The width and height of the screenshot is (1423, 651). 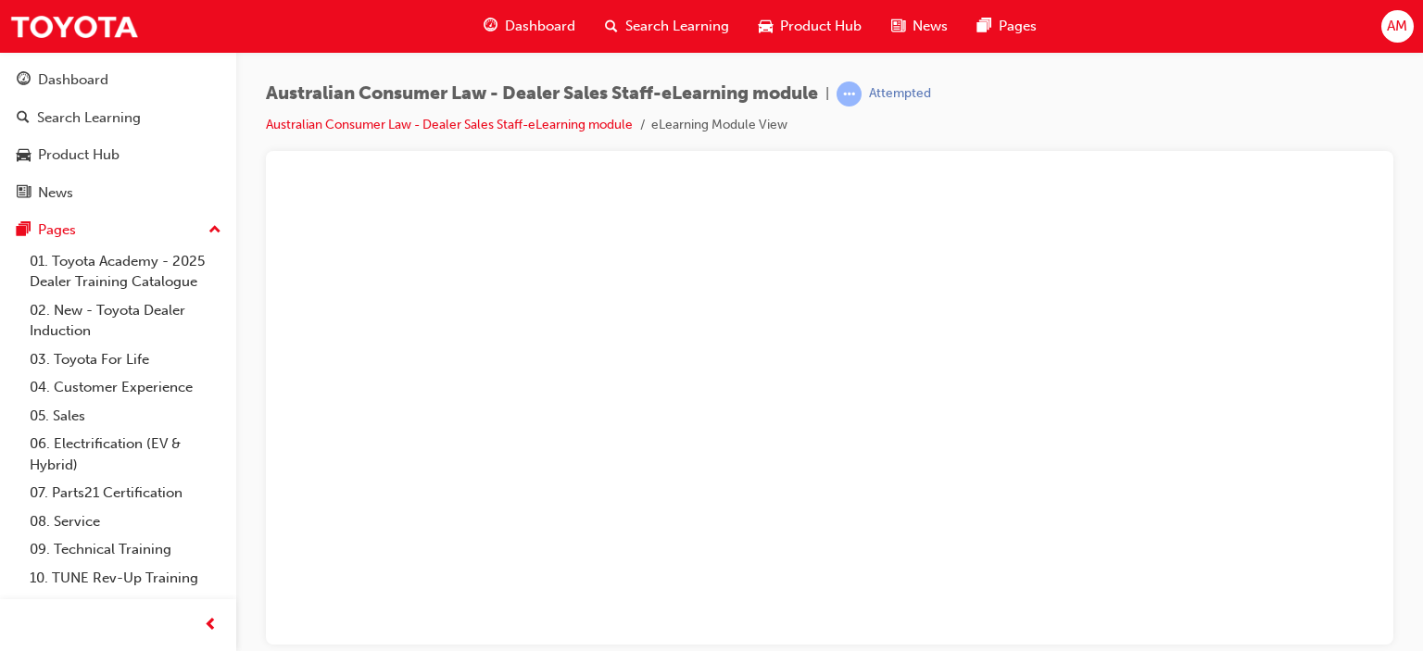 I want to click on a: guage-iconDashboard, so click(x=529, y=26).